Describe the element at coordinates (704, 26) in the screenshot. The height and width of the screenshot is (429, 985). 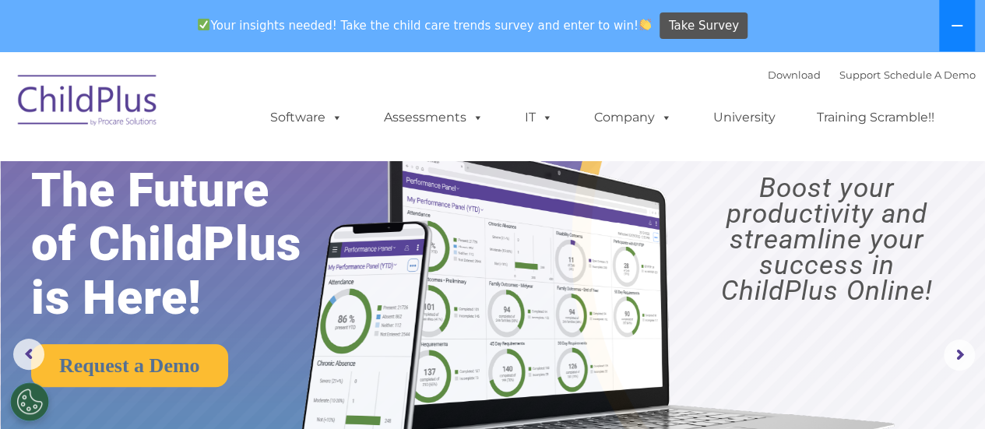
I see `span: Take Survey` at that location.